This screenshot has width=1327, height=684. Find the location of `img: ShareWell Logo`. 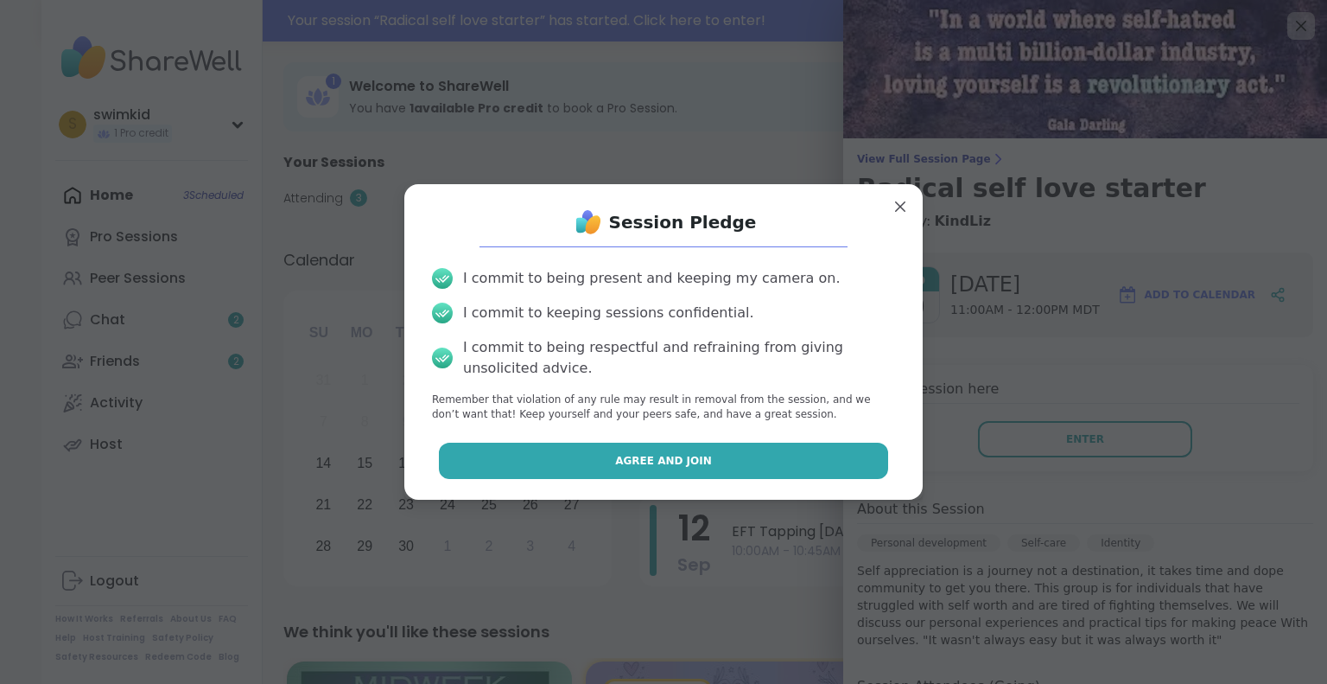

img: ShareWell Logo is located at coordinates (589, 222).